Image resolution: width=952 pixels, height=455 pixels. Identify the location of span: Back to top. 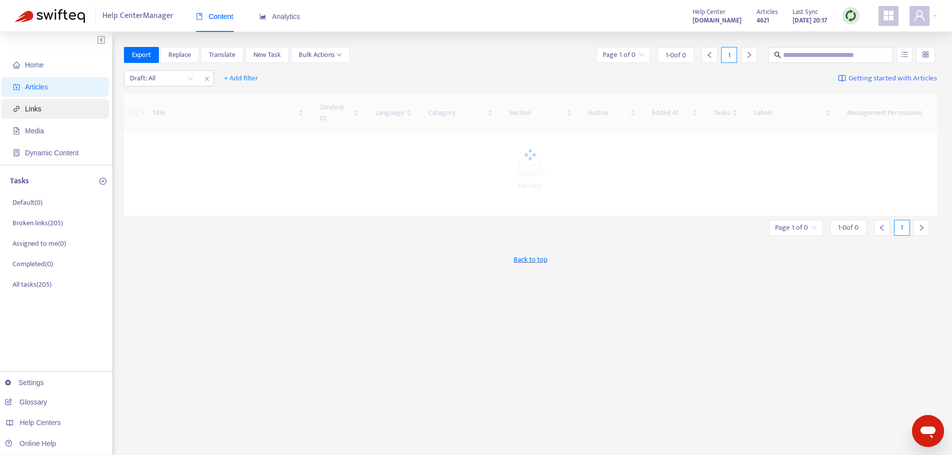
(530, 259).